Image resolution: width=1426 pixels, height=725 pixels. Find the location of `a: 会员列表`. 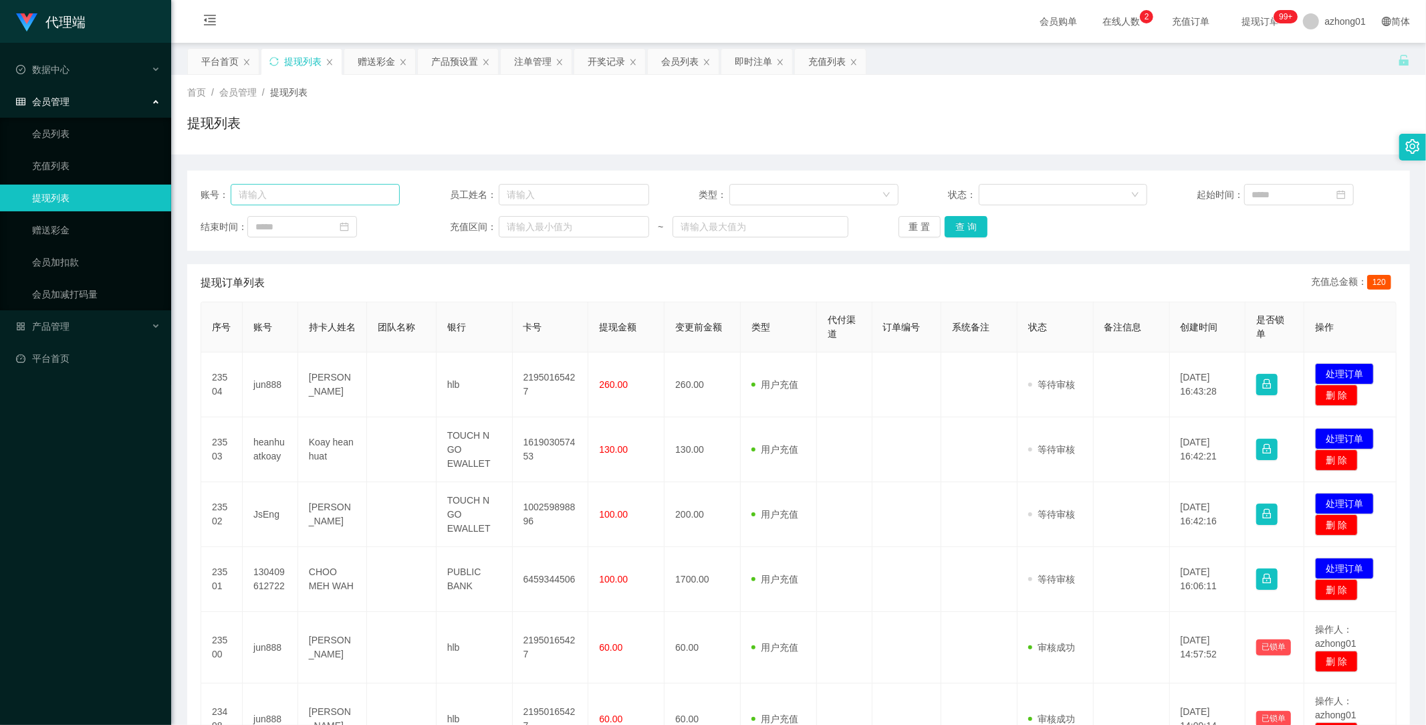

a: 会员列表 is located at coordinates (96, 134).